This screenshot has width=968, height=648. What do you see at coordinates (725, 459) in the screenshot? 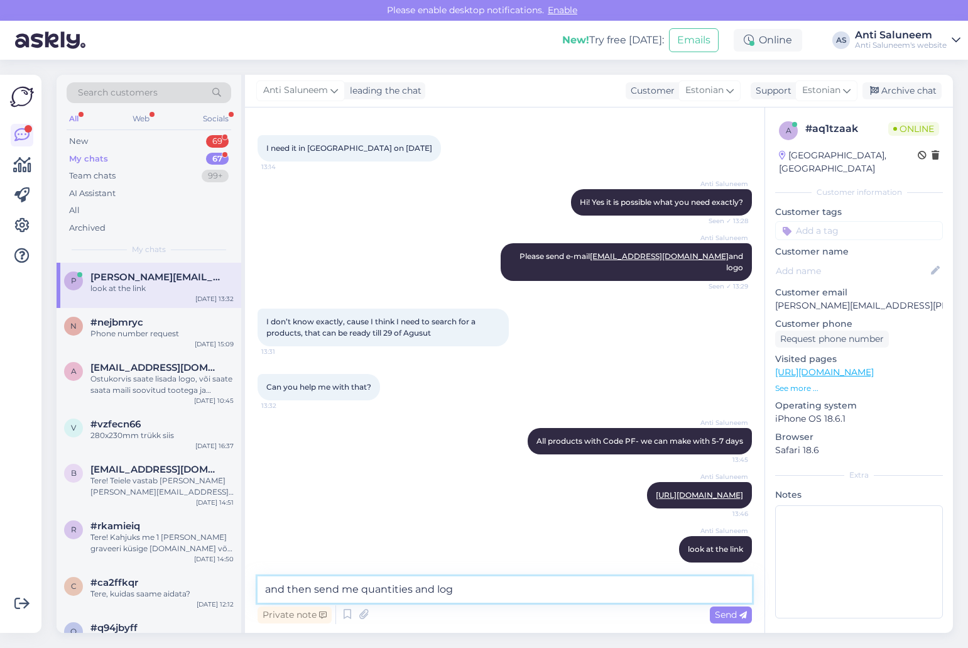
I see `span: 13:45` at bounding box center [725, 459].